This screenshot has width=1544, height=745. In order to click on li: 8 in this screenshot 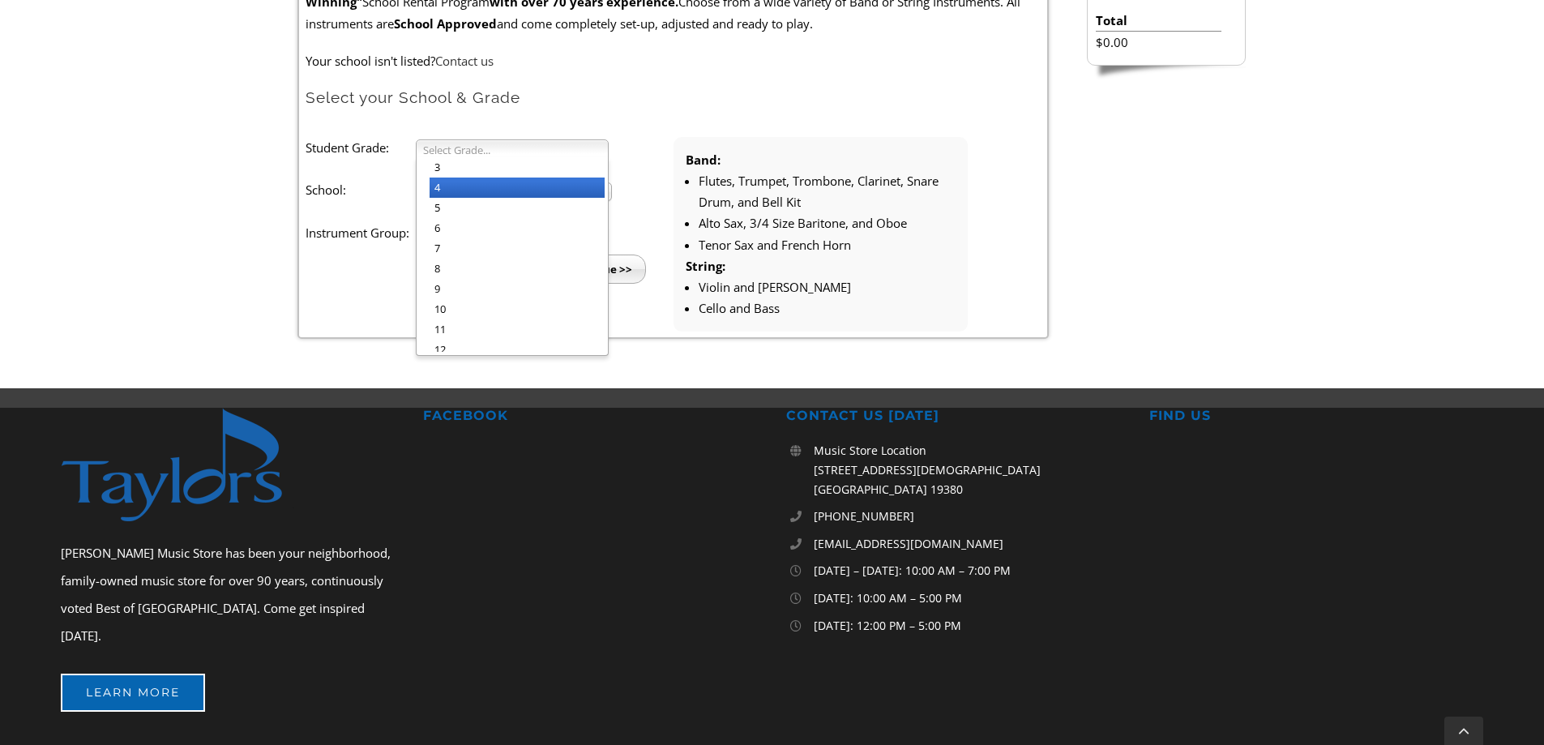, I will do `click(517, 268)`.